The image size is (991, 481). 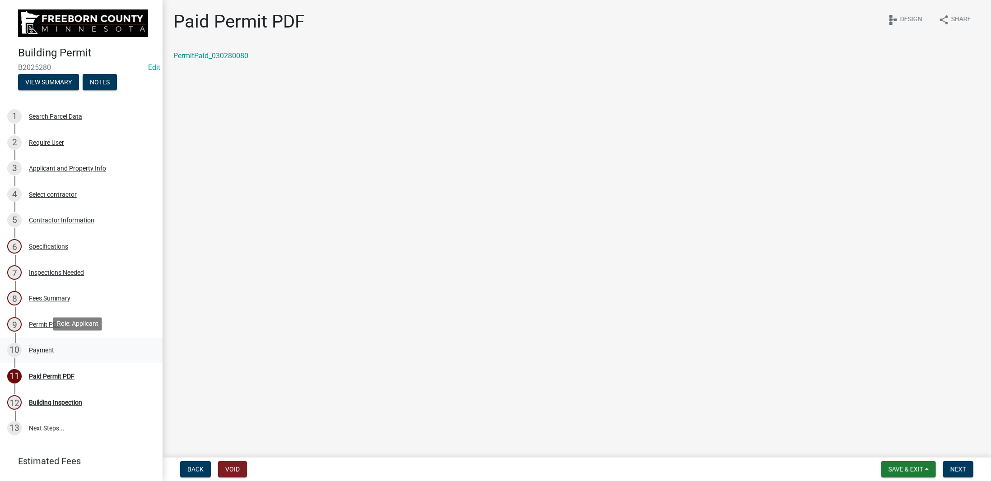 I want to click on button: Next, so click(x=958, y=469).